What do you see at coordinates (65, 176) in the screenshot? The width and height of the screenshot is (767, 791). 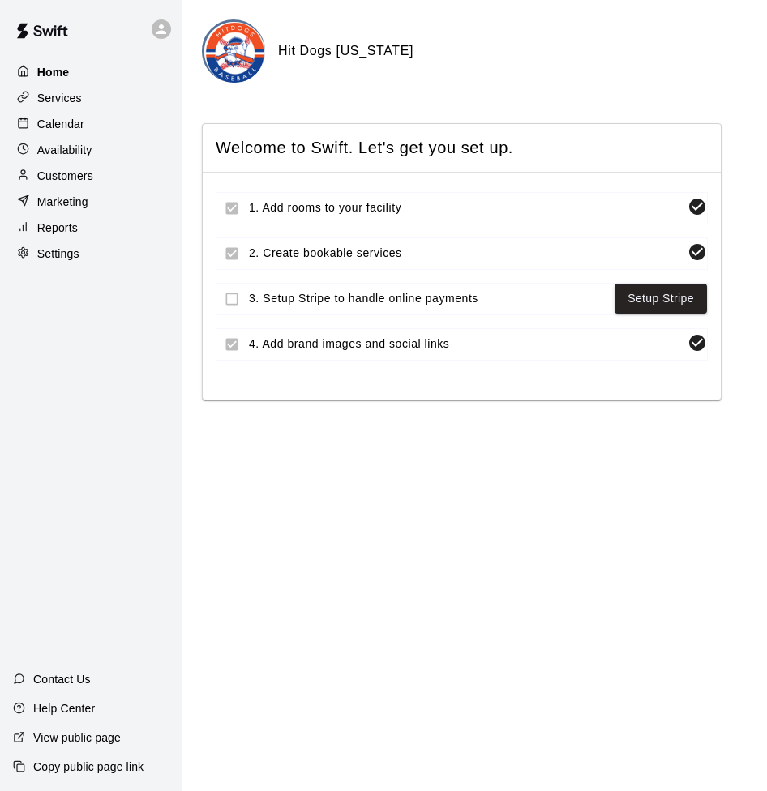 I see `p: Customers` at bounding box center [65, 176].